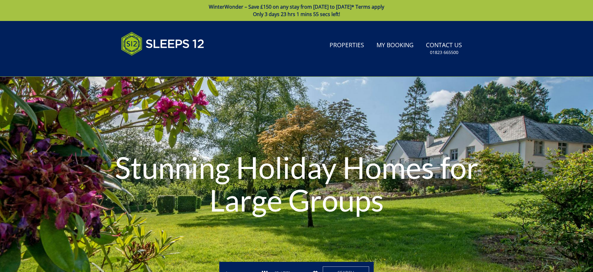 The height and width of the screenshot is (272, 593). What do you see at coordinates (297, 184) in the screenshot?
I see `h1: Stunning Holiday Homes for Large Groups` at bounding box center [297, 184].